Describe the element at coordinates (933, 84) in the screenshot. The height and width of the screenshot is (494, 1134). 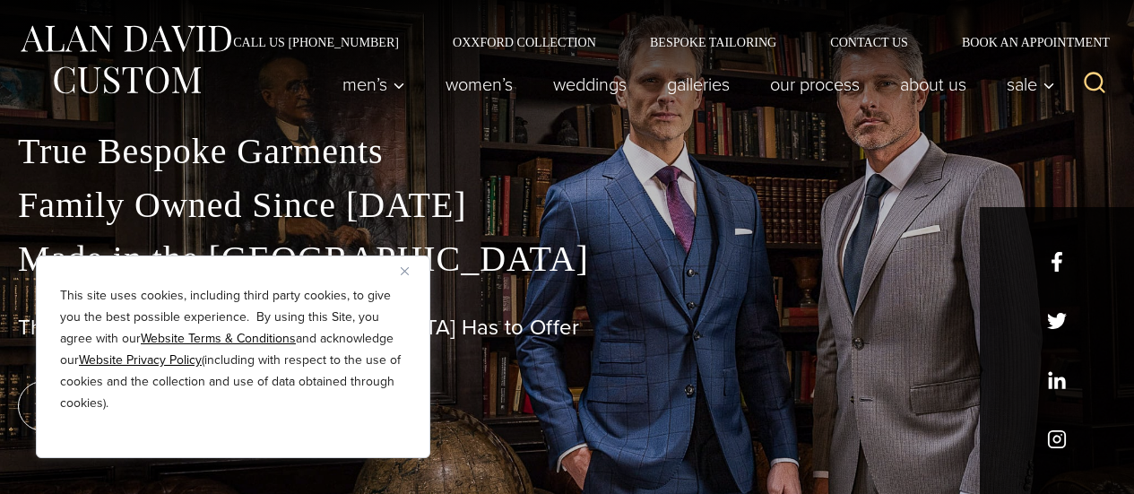
I see `a: About Us` at that location.